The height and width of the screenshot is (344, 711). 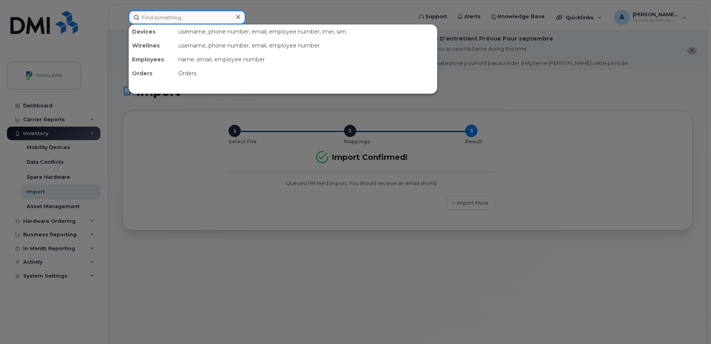 I want to click on div: Devices, so click(x=152, y=32).